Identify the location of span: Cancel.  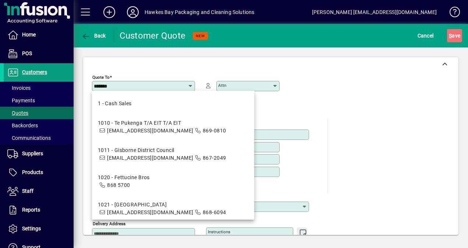
(425, 36).